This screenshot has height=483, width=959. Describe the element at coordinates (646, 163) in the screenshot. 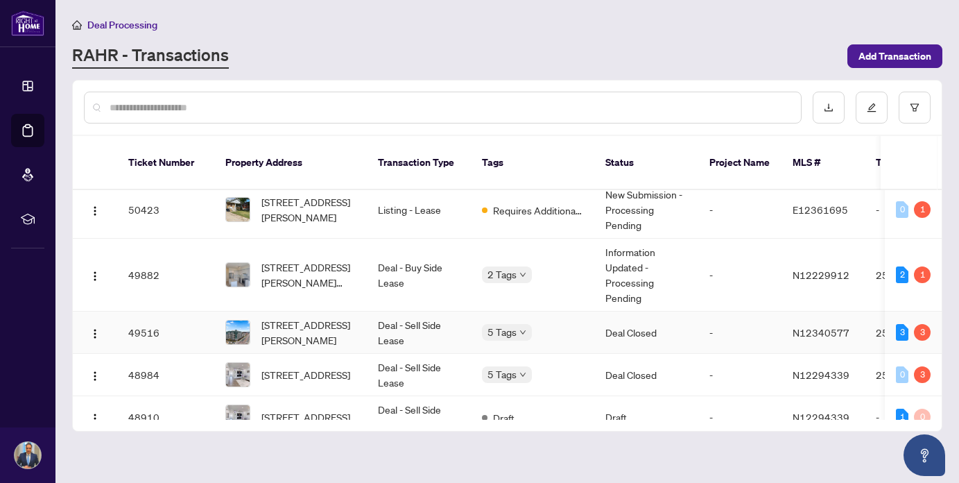

I see `th: Status` at that location.